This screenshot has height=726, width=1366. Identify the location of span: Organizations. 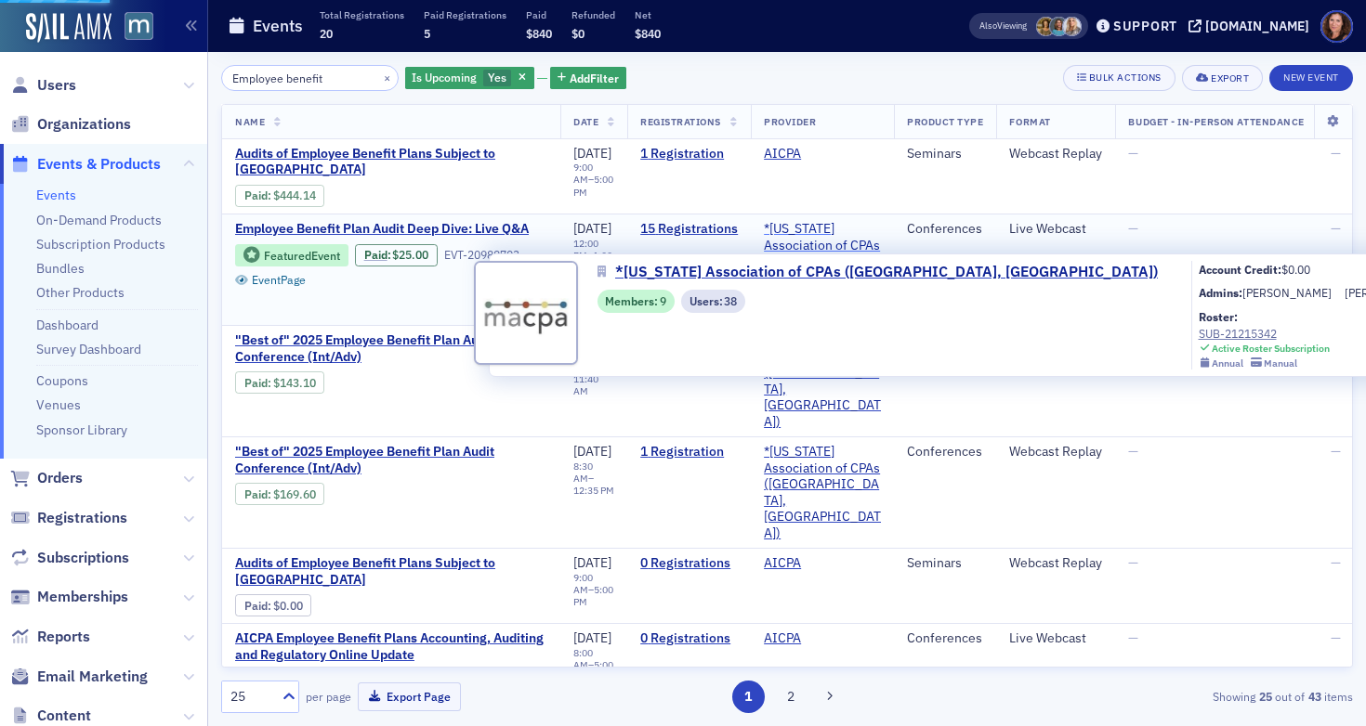
(84, 124).